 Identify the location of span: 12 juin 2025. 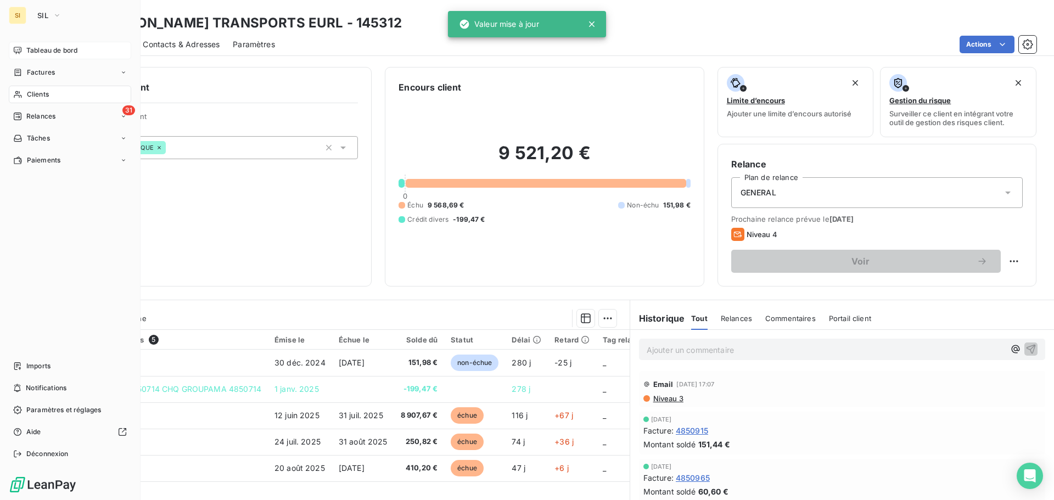
(297, 415).